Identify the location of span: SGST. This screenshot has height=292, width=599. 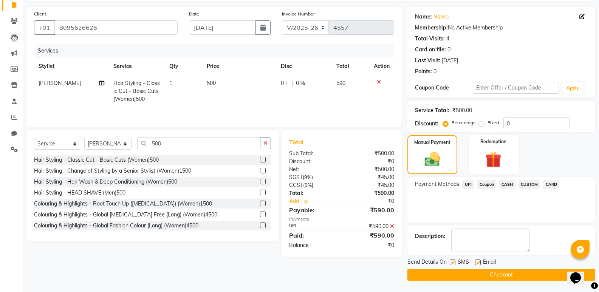
(296, 177).